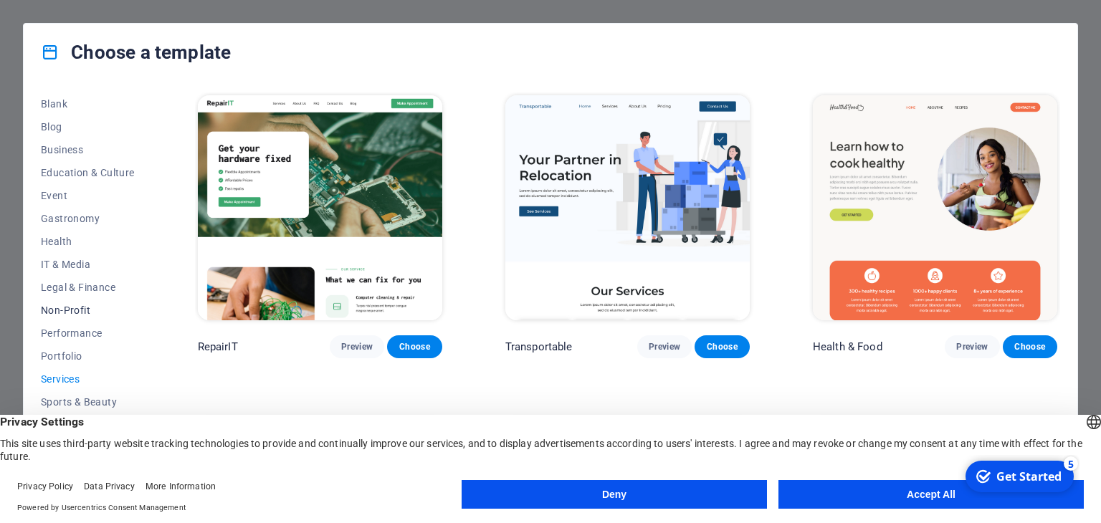  What do you see at coordinates (87, 333) in the screenshot?
I see `button: Performance` at bounding box center [87, 333].